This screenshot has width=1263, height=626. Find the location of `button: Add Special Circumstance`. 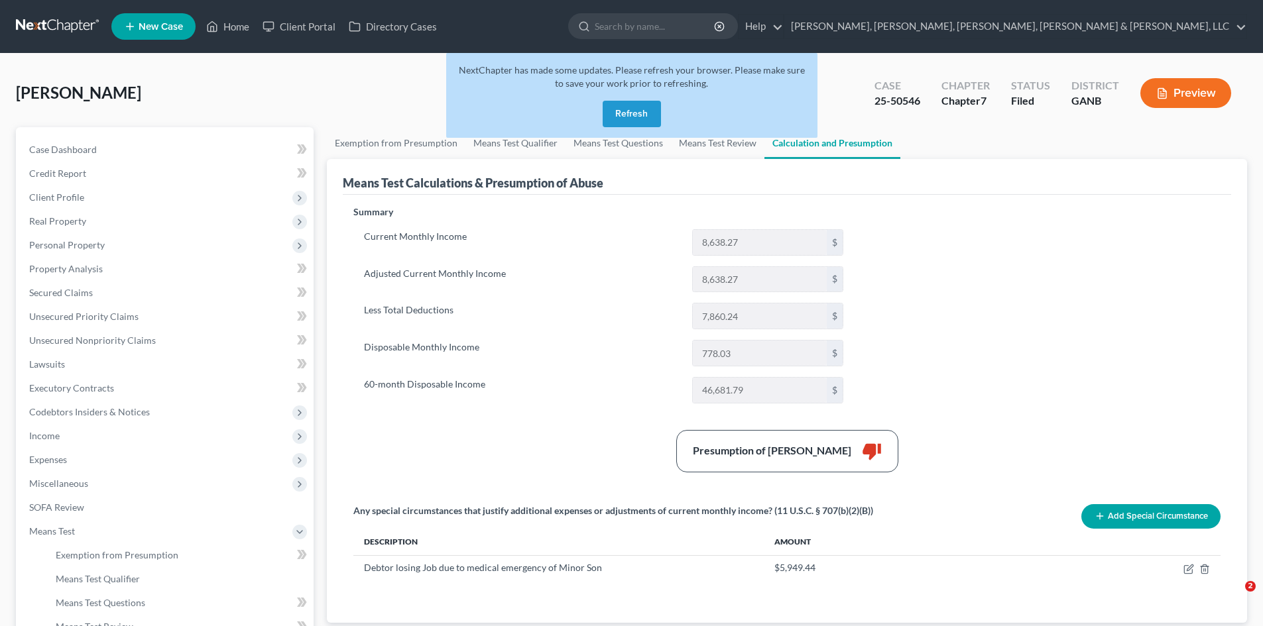

button: Add Special Circumstance is located at coordinates (1151, 516).